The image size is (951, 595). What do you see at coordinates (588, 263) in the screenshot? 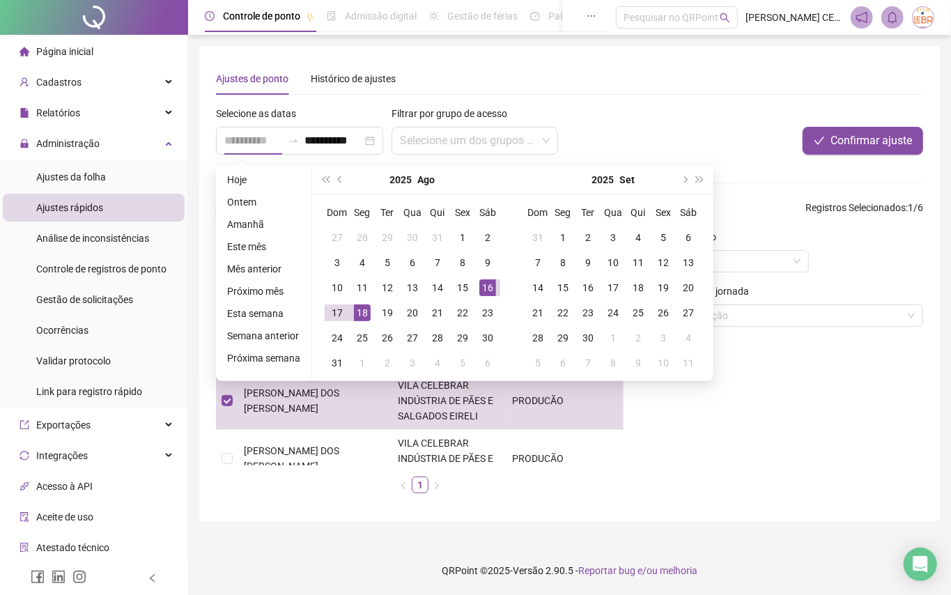
I see `td: 2025-09-09` at bounding box center [588, 263].